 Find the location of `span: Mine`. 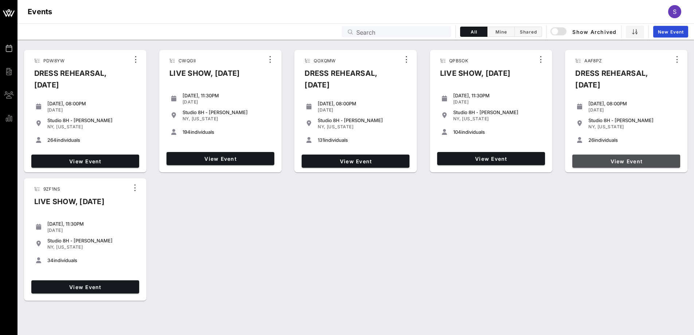

span: Mine is located at coordinates (501, 32).